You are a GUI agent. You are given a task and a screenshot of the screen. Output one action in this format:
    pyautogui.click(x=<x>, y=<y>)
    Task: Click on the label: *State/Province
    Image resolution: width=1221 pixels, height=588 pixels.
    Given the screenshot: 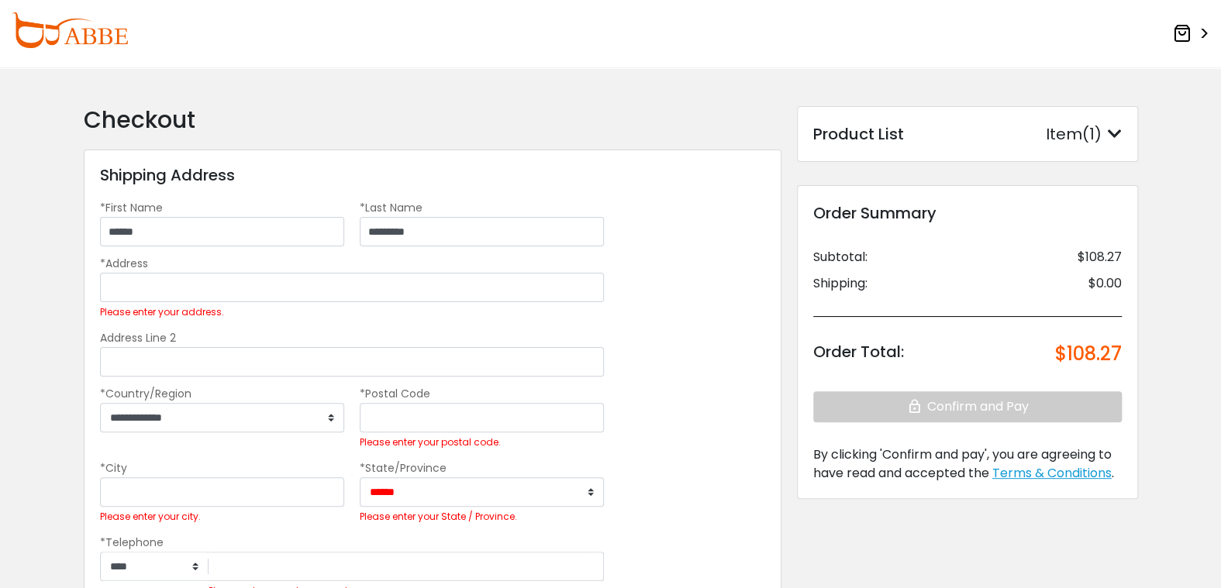 What is the action you would take?
    pyautogui.click(x=403, y=468)
    